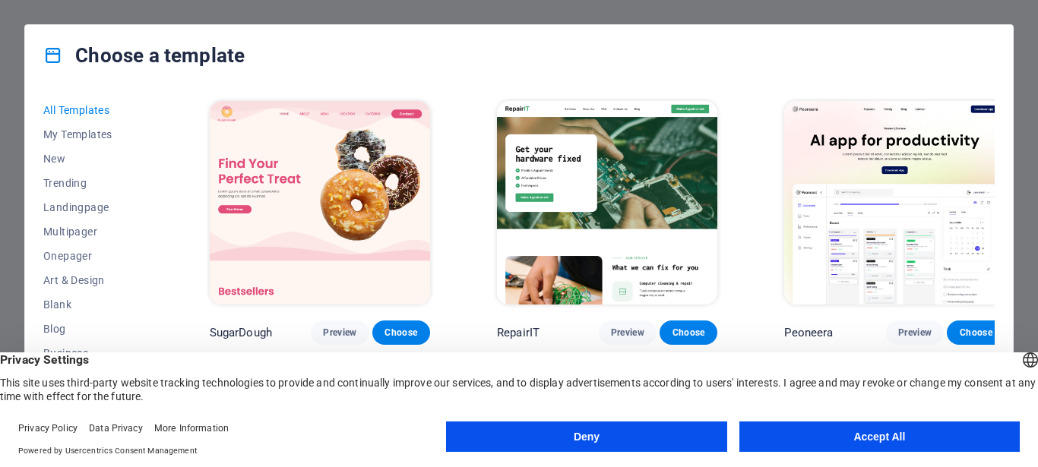  What do you see at coordinates (93, 329) in the screenshot?
I see `button: Blog` at bounding box center [93, 329].